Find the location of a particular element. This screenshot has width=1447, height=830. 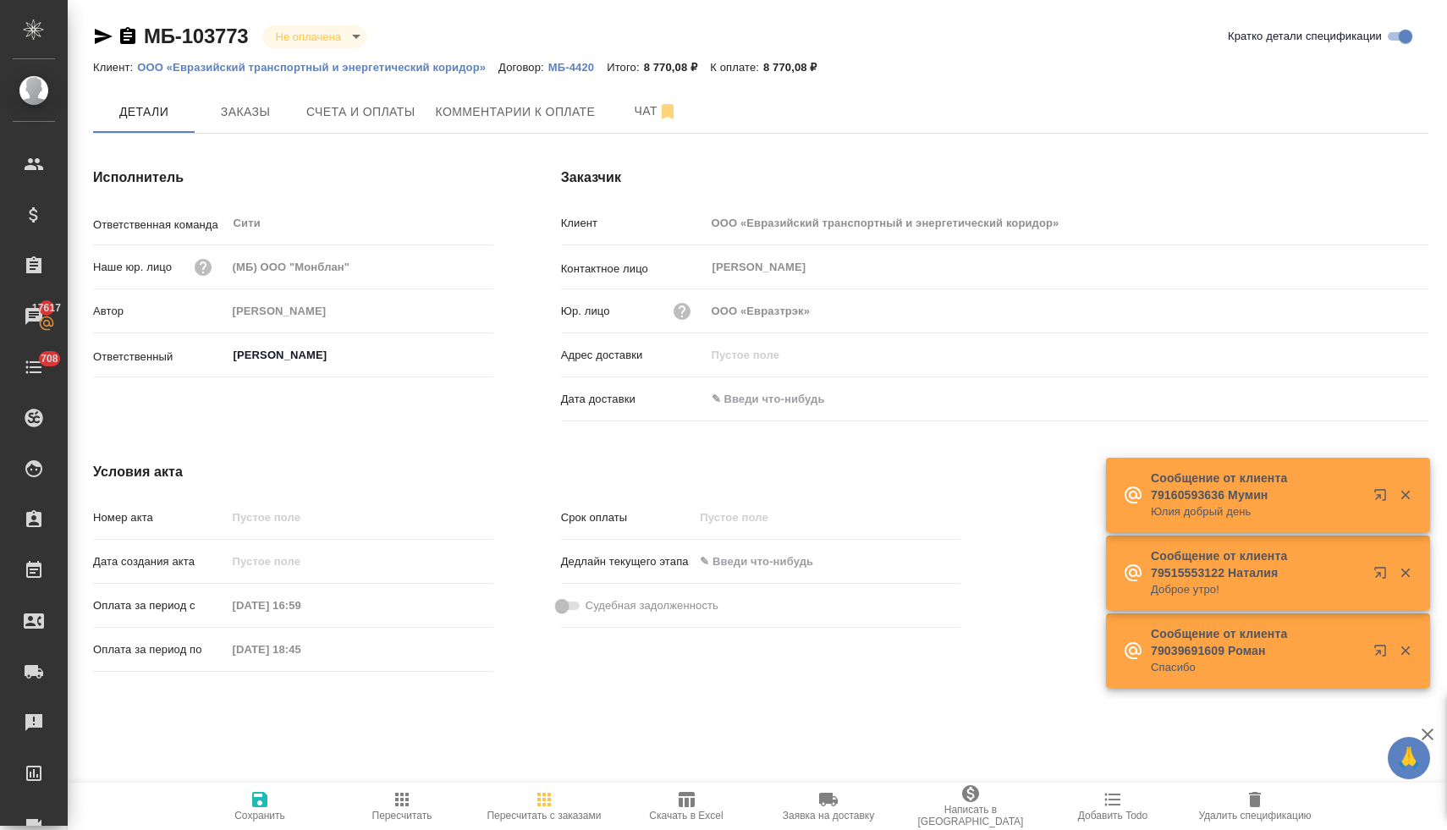

p: Ответственный is located at coordinates (160, 357).